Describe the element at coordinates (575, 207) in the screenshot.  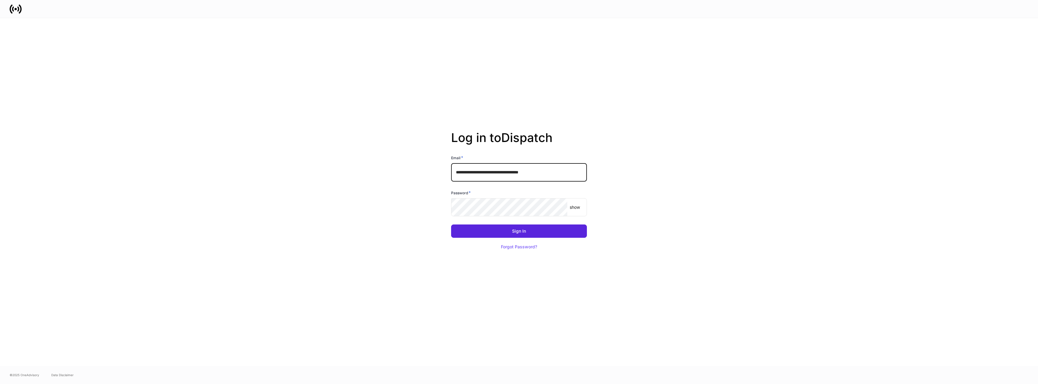
I see `p: show` at that location.